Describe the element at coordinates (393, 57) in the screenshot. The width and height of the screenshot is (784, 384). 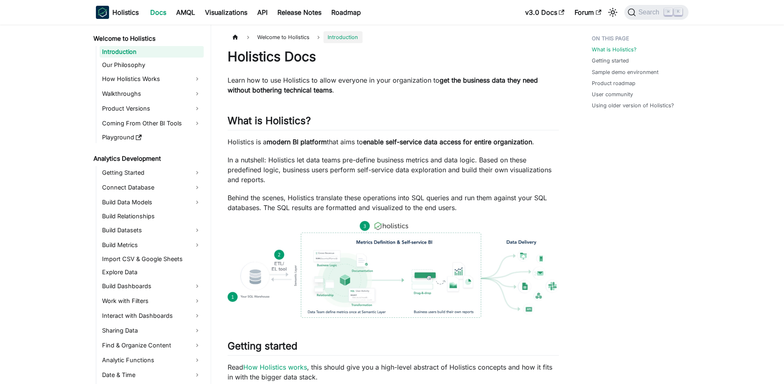
I see `h1: Holistics Docs` at that location.